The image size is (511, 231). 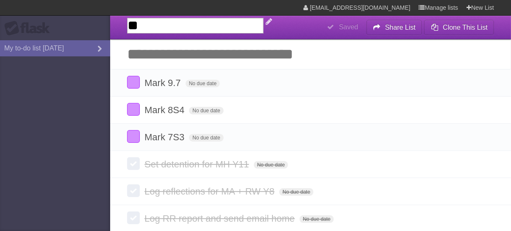 What do you see at coordinates (400, 27) in the screenshot?
I see `b: Share List` at bounding box center [400, 27].